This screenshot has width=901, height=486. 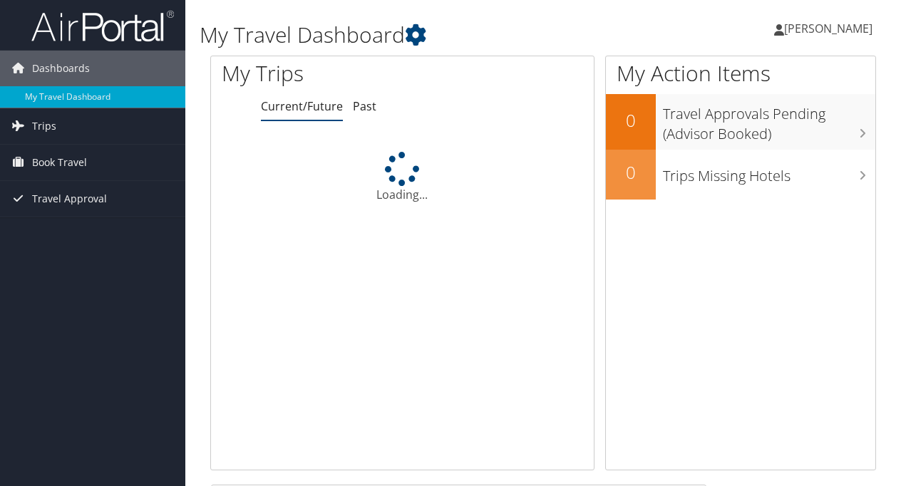 What do you see at coordinates (740, 121) in the screenshot?
I see `a: 0Travel Approvals Pending (Advisor Booked)` at bounding box center [740, 121].